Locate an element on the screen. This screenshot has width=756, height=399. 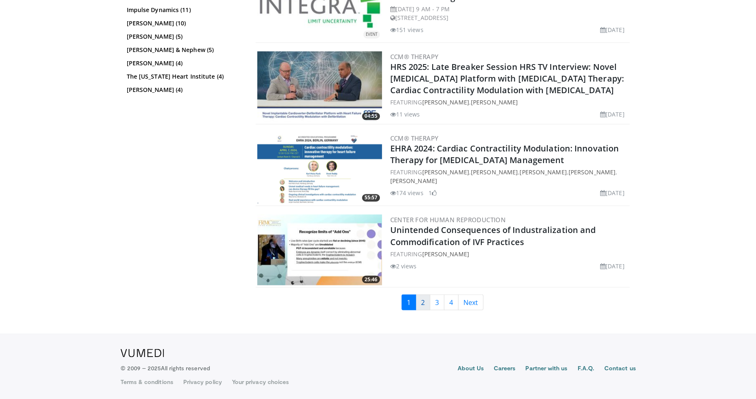
img: 40334666-2c2b-483c-8e7b-d280bf5104a2.png.300x170_q85_crop-smart_upscale.png is located at coordinates (320, 168).